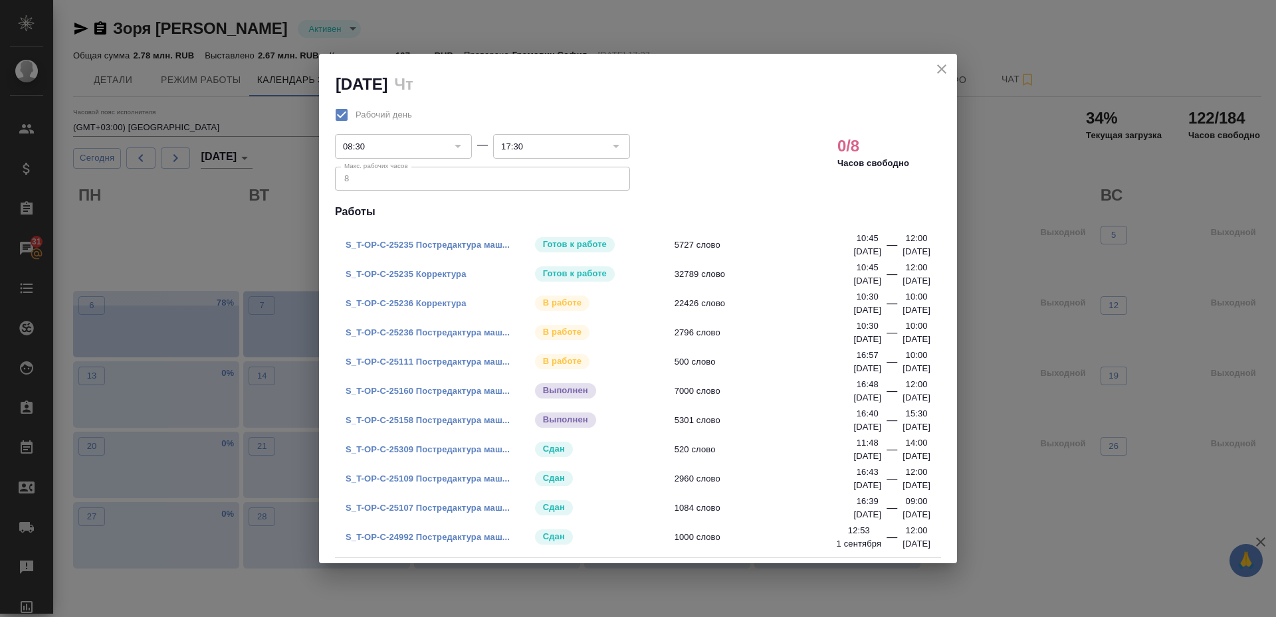  I want to click on p: 14:00, so click(917, 443).